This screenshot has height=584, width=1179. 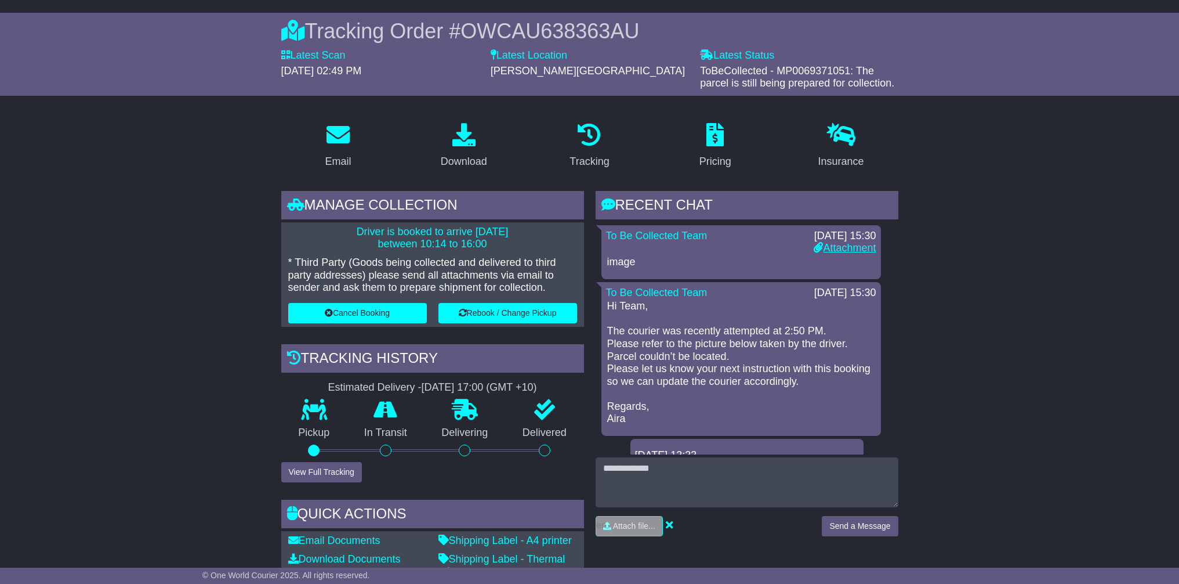 What do you see at coordinates (334, 540) in the screenshot?
I see `a: Email Documents` at bounding box center [334, 540].